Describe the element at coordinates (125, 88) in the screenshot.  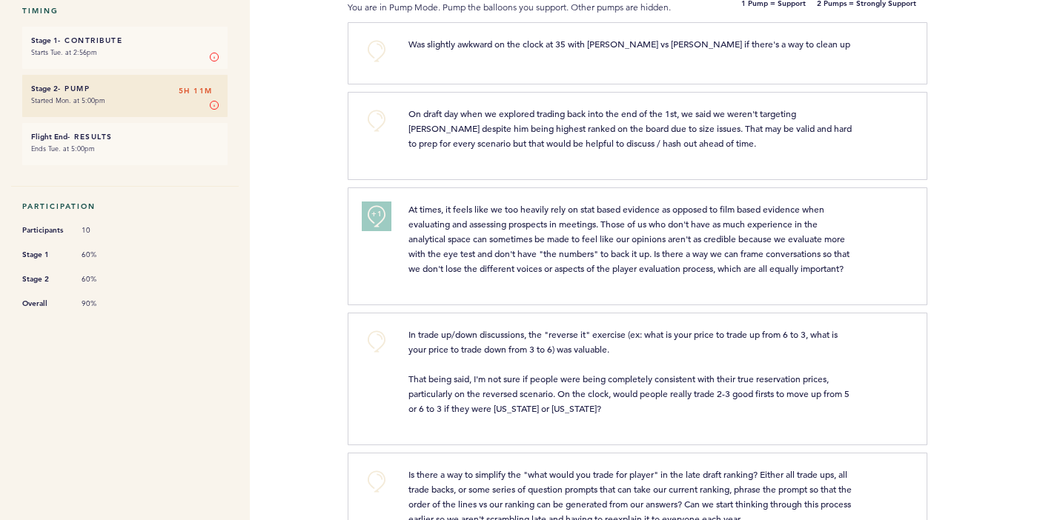
I see `h6: - Pump` at that location.